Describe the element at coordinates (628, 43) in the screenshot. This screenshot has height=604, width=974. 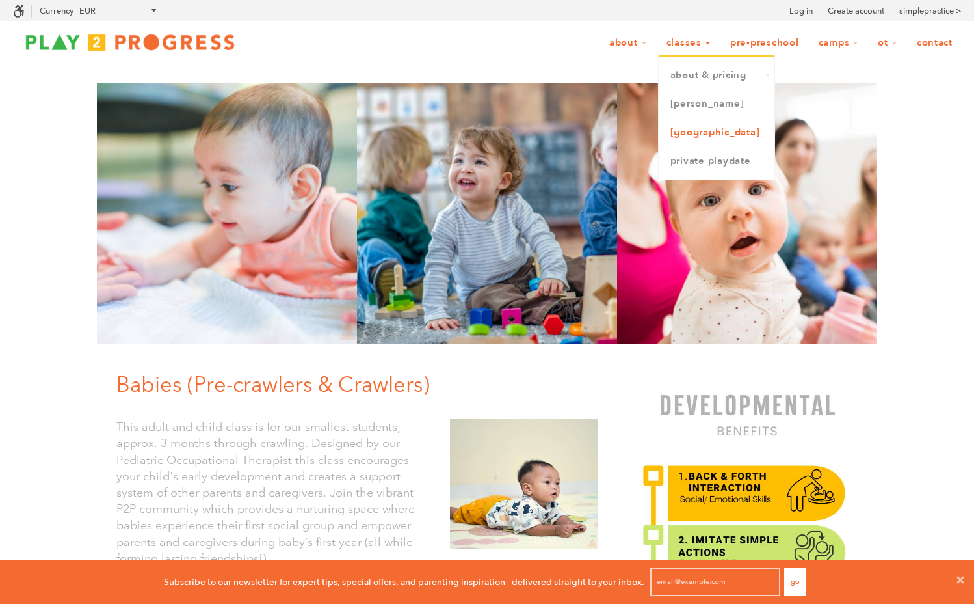
I see `a: About` at that location.